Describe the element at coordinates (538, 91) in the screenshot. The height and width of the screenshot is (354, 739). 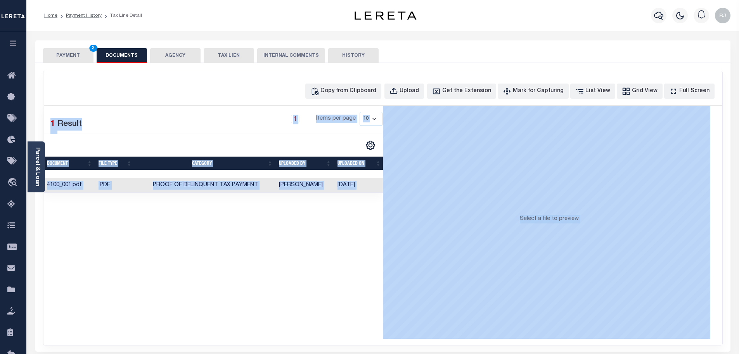
I see `div: Mark for Capturing` at that location.